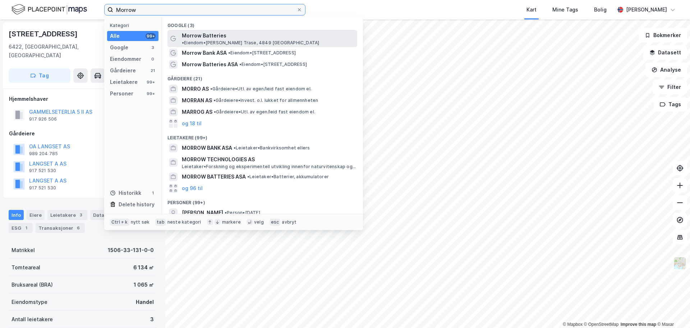 Image resolution: width=690 pixels, height=328 pixels. Describe the element at coordinates (214, 177) in the screenshot. I see `span: MORROW BATTERIES ASA` at that location.